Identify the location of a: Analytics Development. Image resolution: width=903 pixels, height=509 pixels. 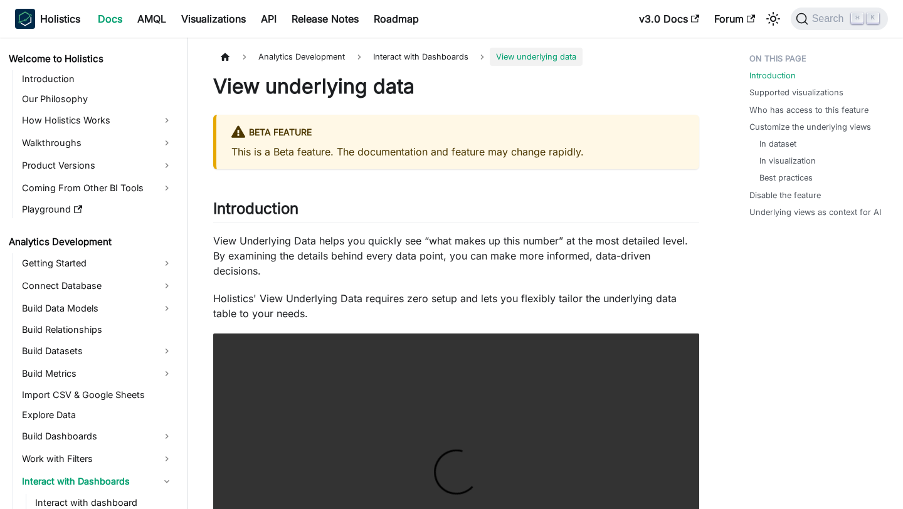
(91, 242).